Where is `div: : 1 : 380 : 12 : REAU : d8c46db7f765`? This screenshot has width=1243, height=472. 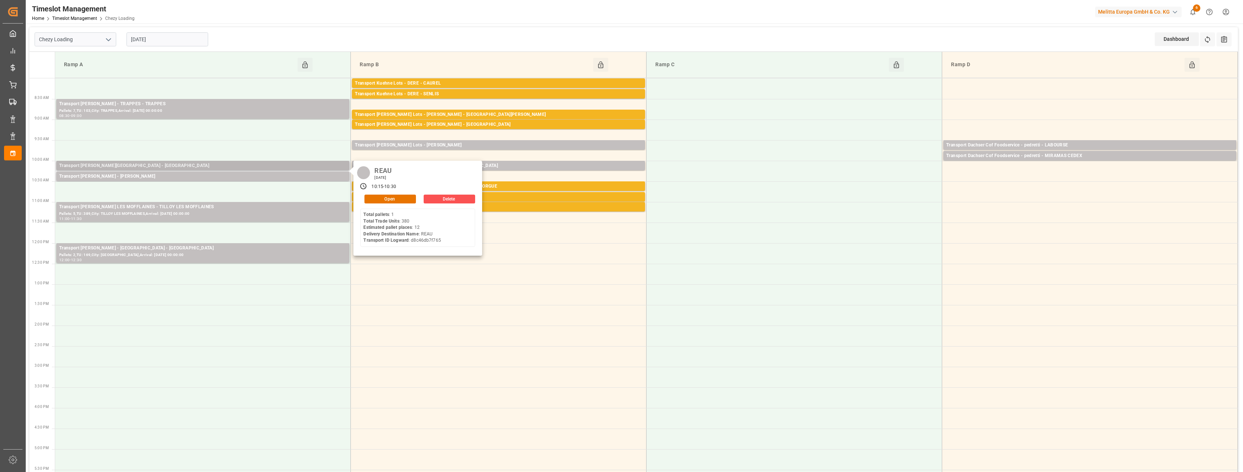
div: : 1 : 380 : 12 : REAU : d8c46db7f765 is located at coordinates (402, 228).